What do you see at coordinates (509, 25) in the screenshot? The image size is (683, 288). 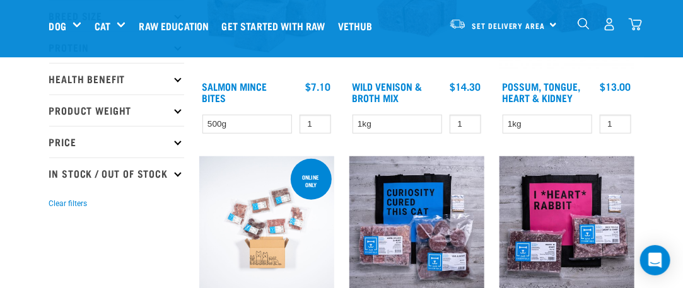 I see `span: Set Delivery Area` at bounding box center [509, 25].